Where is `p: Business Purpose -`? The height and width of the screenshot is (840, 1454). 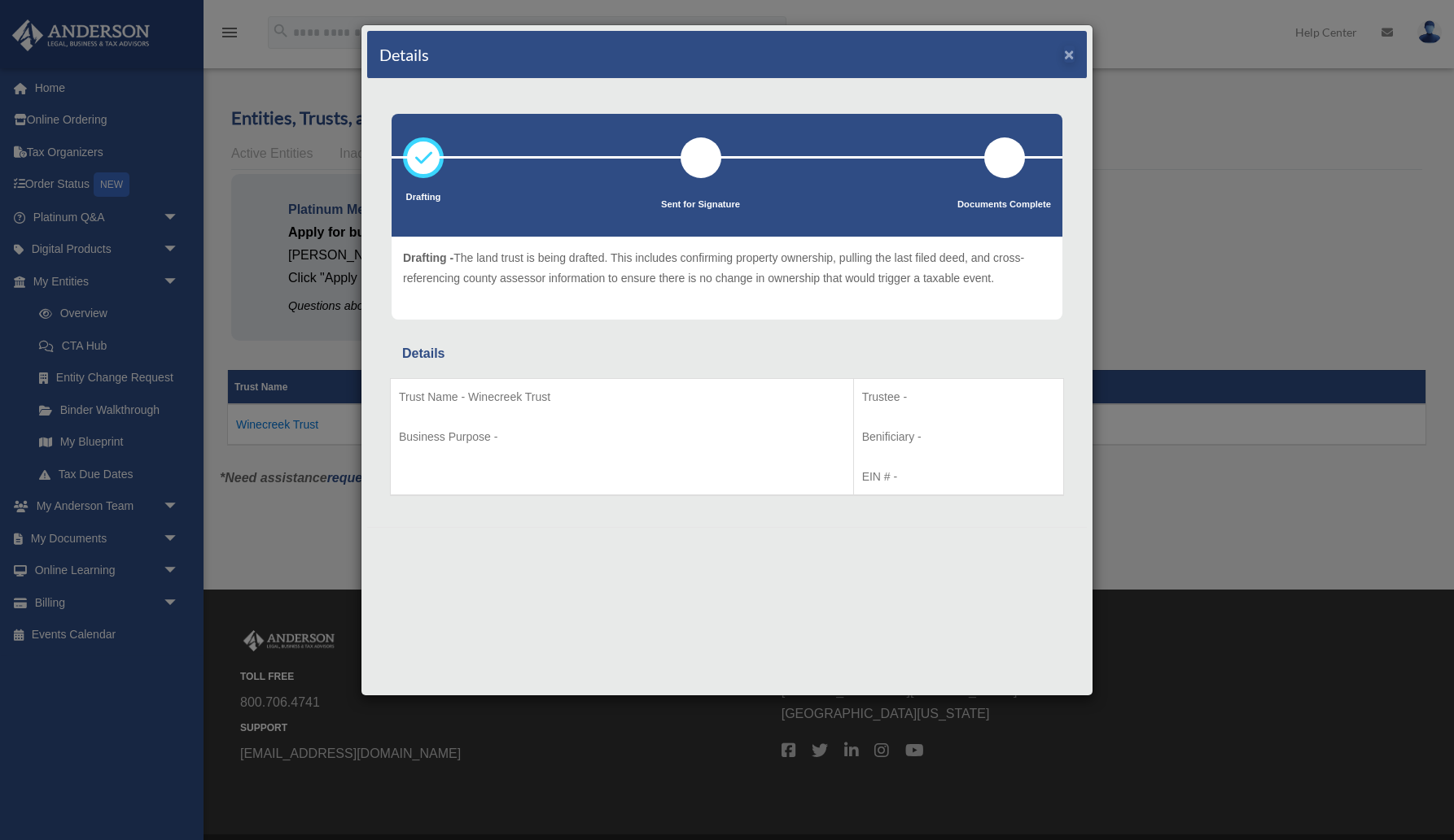 p: Business Purpose - is located at coordinates (621, 437).